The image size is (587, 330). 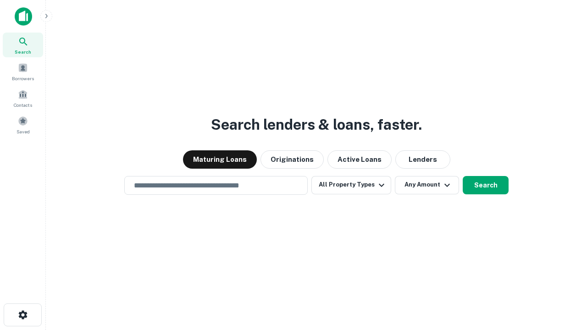 I want to click on button: Any Amount, so click(x=427, y=185).